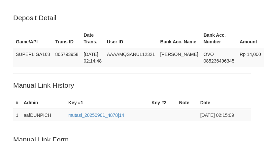  Describe the element at coordinates (131, 38) in the screenshot. I see `th: User ID` at that location.